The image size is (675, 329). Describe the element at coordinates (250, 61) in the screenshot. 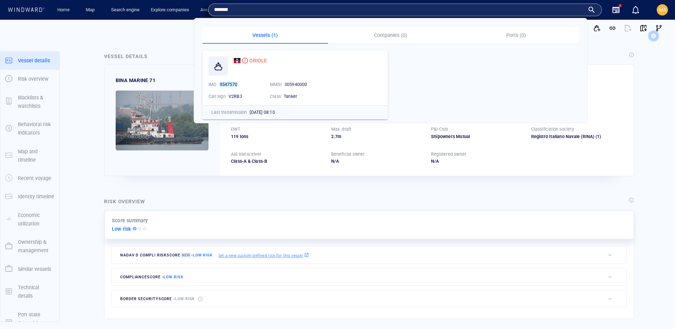

I see `a: ORIOLE` at that location.